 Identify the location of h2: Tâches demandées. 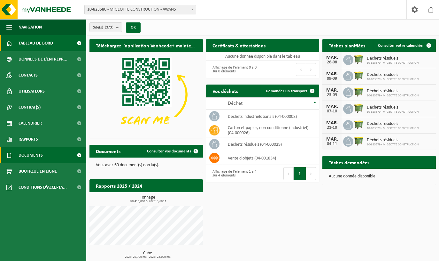
(349, 162).